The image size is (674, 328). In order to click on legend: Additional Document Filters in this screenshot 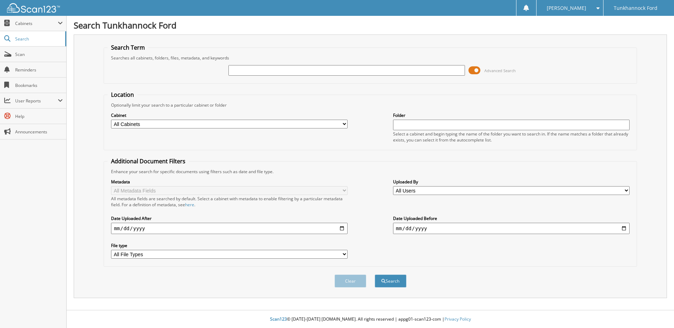, I will do `click(148, 161)`.